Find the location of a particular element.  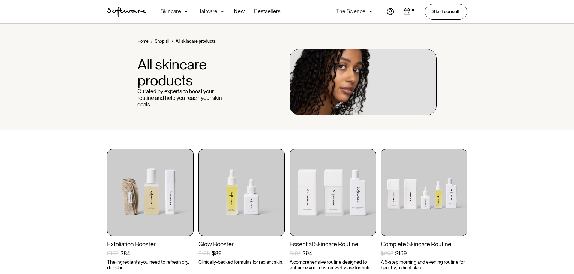

p: Clinically-backed formulas for radiant skin. is located at coordinates (242, 261).